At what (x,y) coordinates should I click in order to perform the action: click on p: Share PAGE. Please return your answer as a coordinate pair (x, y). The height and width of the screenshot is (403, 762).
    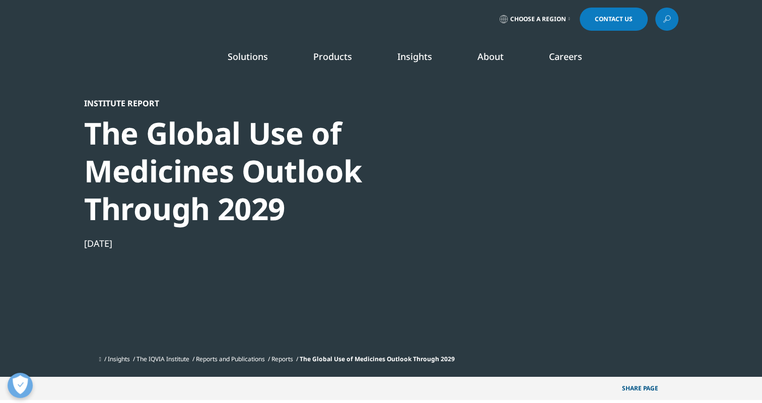
    Looking at the image, I should click on (646, 388).